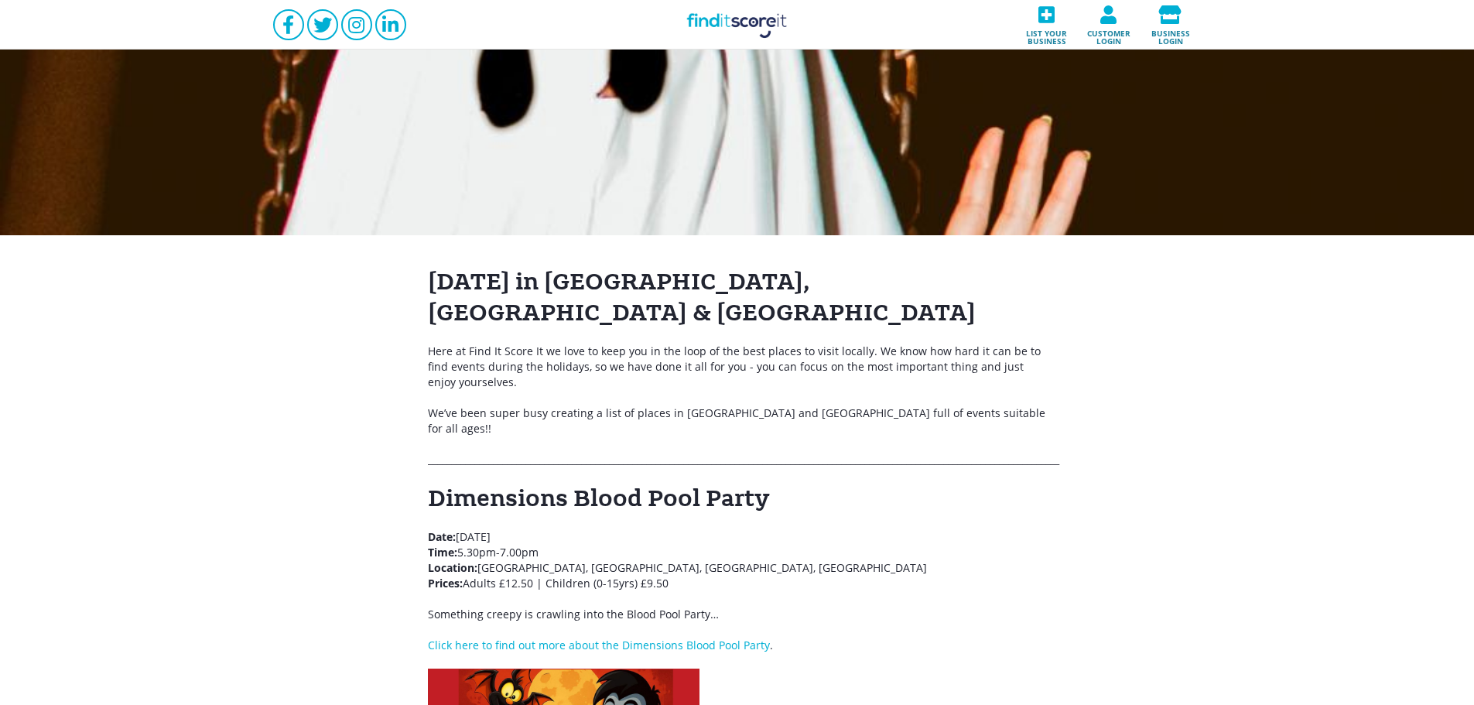 Image resolution: width=1474 pixels, height=705 pixels. Describe the element at coordinates (442, 536) in the screenshot. I see `strong: Date:` at that location.